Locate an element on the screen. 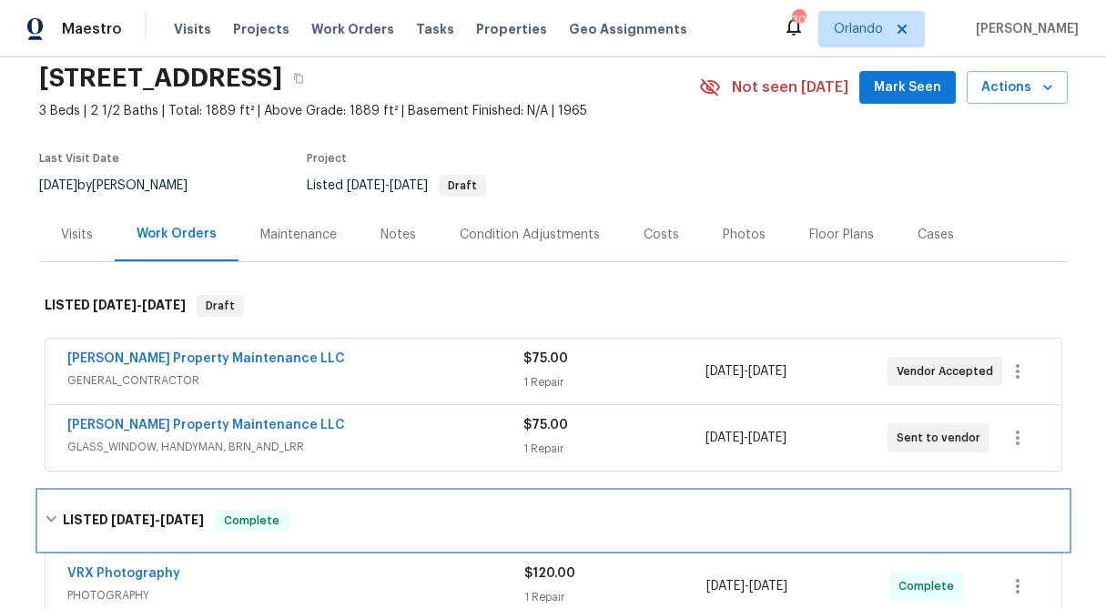 Image resolution: width=1106 pixels, height=609 pixels. span: Actions is located at coordinates (1017, 87).